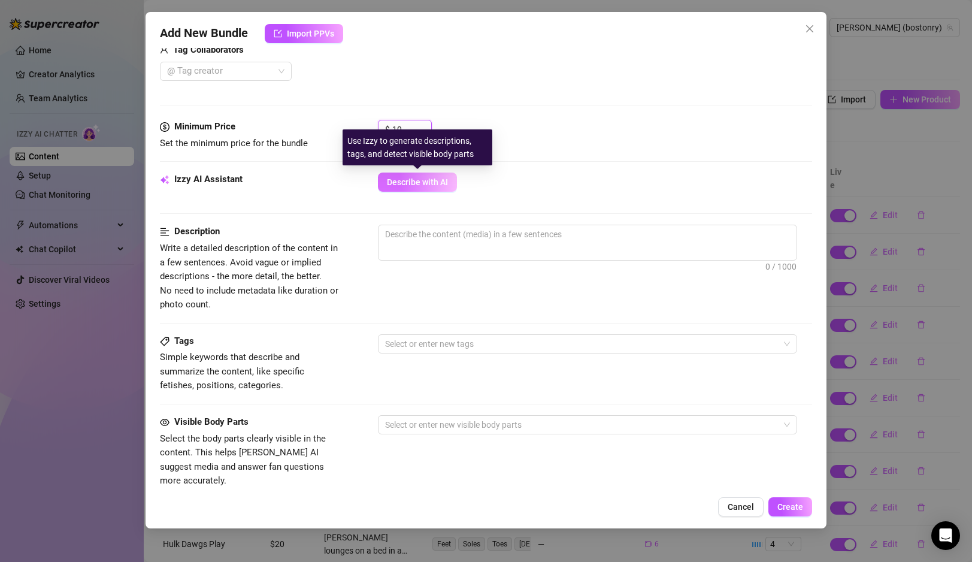 This screenshot has height=562, width=972. What do you see at coordinates (232, 371) in the screenshot?
I see `span: Simple keywords that describe and summarize the content, like specific fetishes, positions, categ...` at bounding box center [232, 371].